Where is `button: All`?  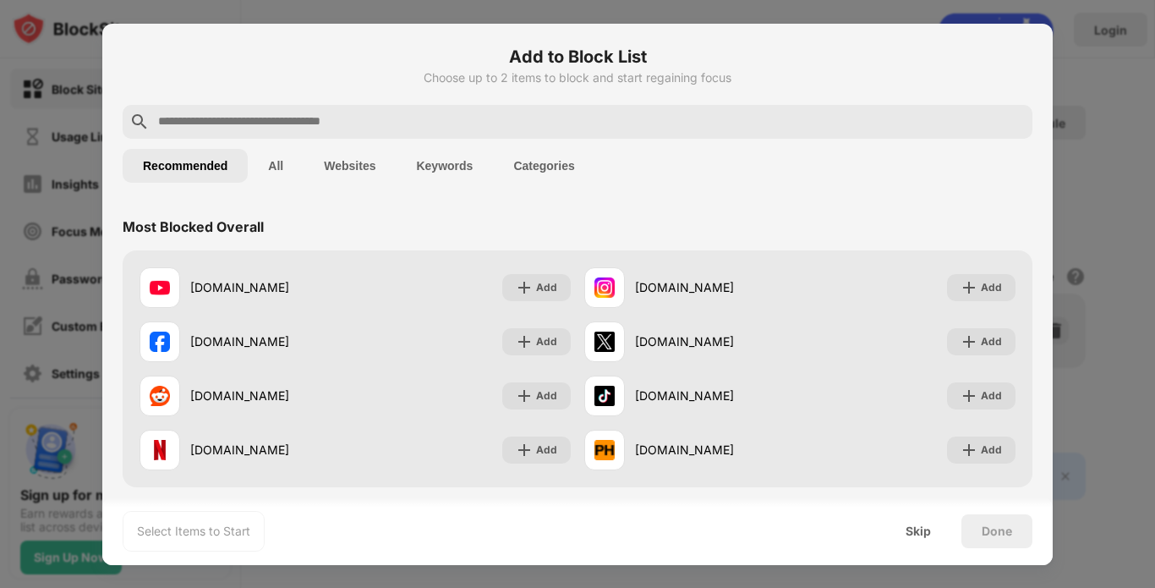 button: All is located at coordinates (276, 166).